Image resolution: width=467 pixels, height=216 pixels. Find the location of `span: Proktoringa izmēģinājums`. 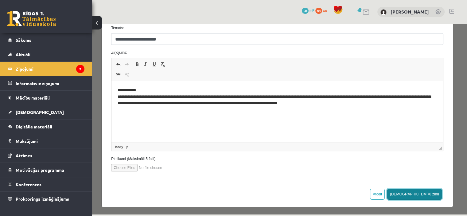

span: Proktoringa izmēģinājums is located at coordinates (42, 199).